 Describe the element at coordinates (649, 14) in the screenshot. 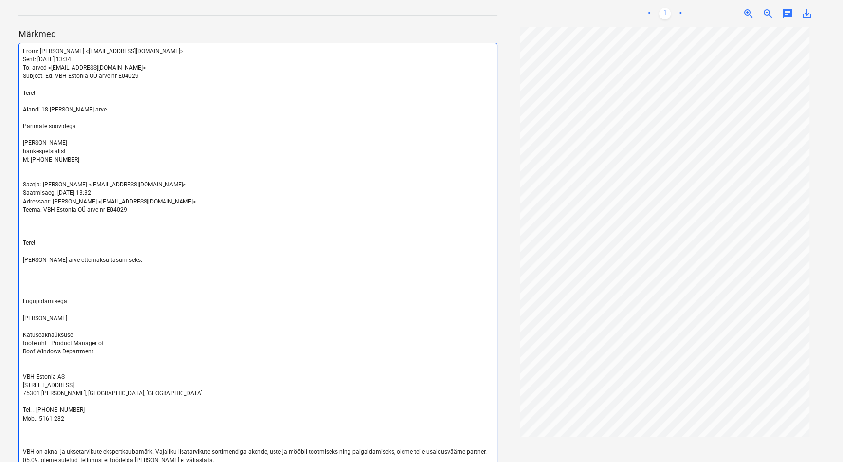

I see `a: Previous page` at that location.